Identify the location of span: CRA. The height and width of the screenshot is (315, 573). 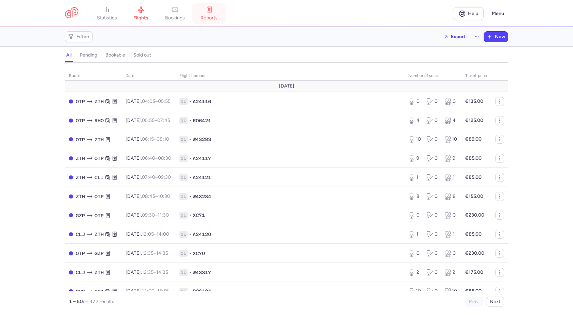
(99, 292).